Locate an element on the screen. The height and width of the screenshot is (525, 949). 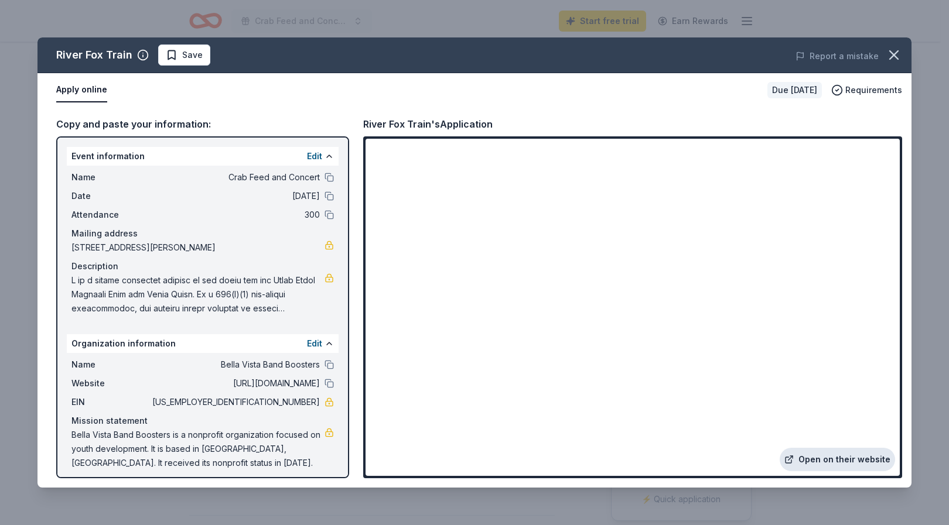
span: Save is located at coordinates (192, 55).